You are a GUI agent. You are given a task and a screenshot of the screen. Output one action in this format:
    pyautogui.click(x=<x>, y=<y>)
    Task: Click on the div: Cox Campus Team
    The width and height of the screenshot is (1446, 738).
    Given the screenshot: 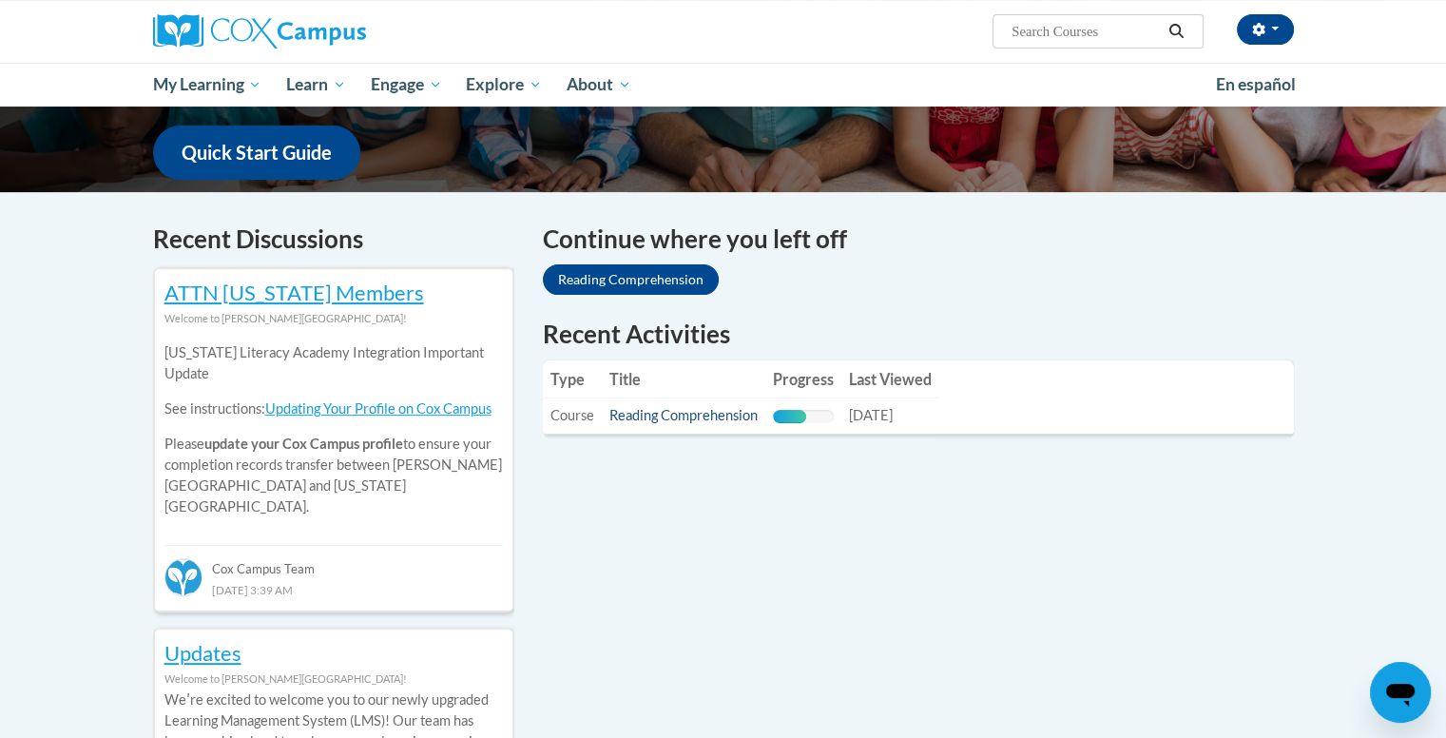 What is the action you would take?
    pyautogui.click(x=334, y=562)
    